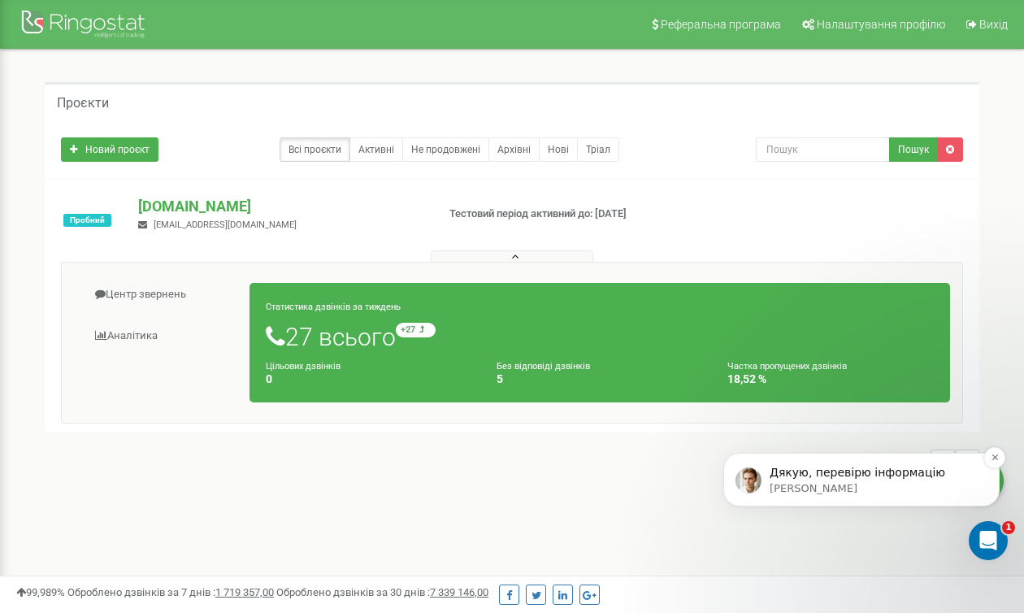 Image resolution: width=1024 pixels, height=613 pixels. What do you see at coordinates (721, 24) in the screenshot?
I see `span: Реферальна програма` at bounding box center [721, 24].